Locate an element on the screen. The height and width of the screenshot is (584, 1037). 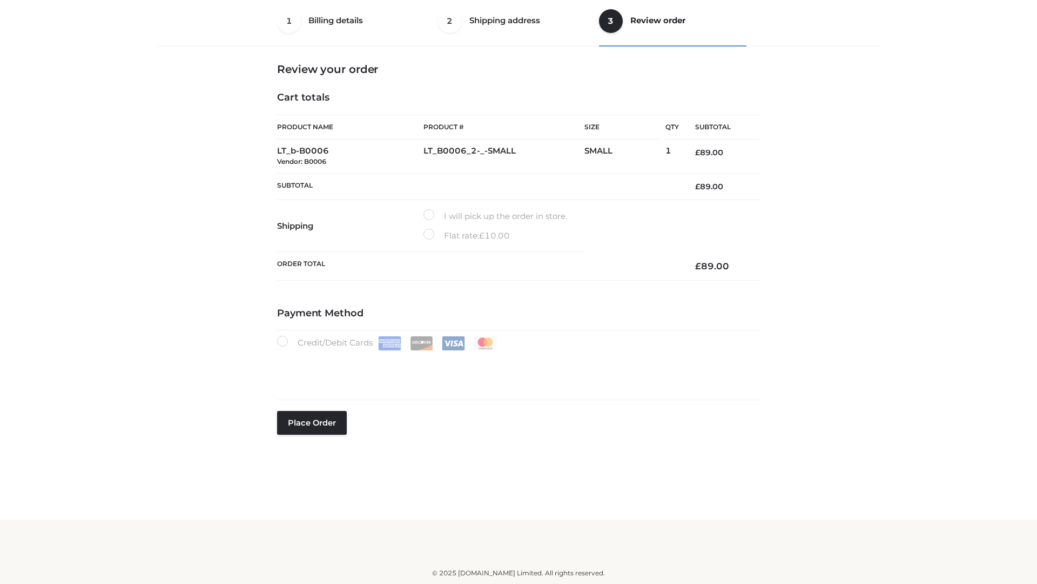
th: Size is located at coordinates (622, 127).